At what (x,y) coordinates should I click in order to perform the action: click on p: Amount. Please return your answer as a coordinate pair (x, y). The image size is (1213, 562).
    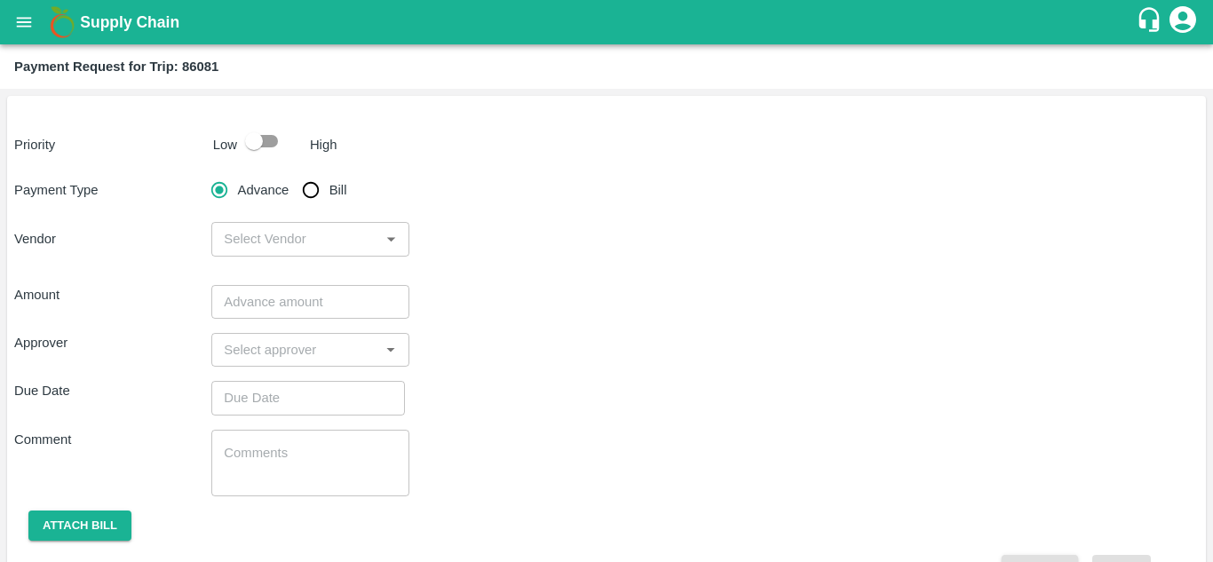
    Looking at the image, I should click on (113, 295).